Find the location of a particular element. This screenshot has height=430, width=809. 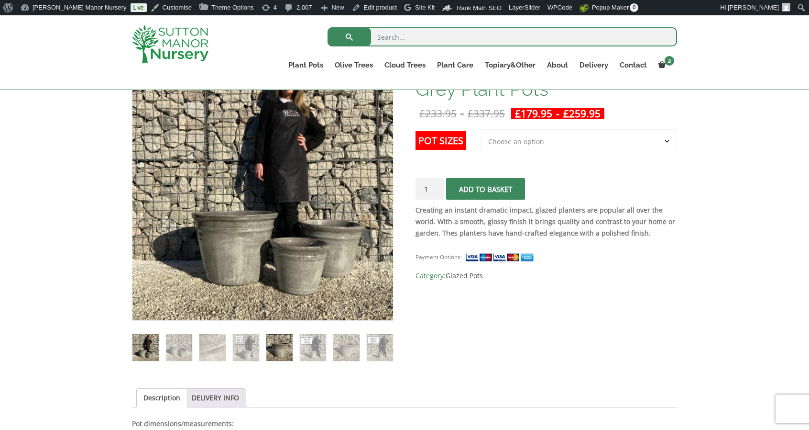

a: Description is located at coordinates (162, 397).